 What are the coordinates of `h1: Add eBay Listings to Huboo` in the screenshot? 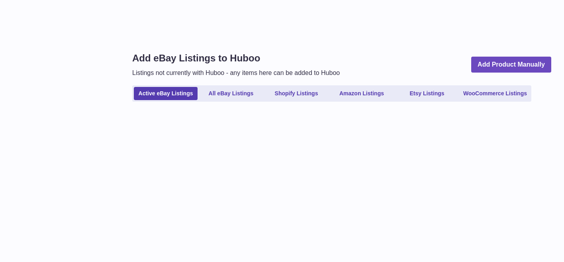 It's located at (236, 58).